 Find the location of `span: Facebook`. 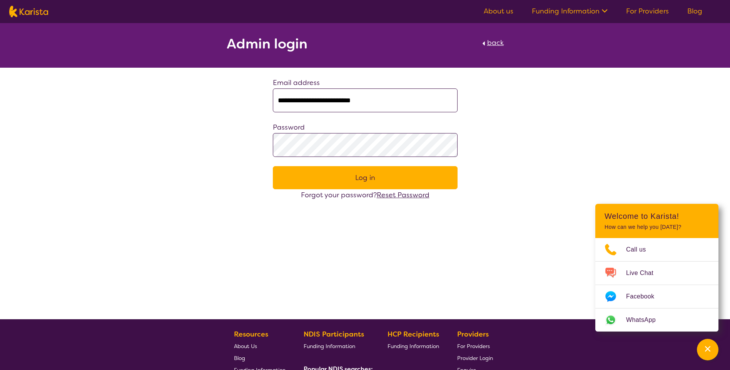

span: Facebook is located at coordinates (644, 297).